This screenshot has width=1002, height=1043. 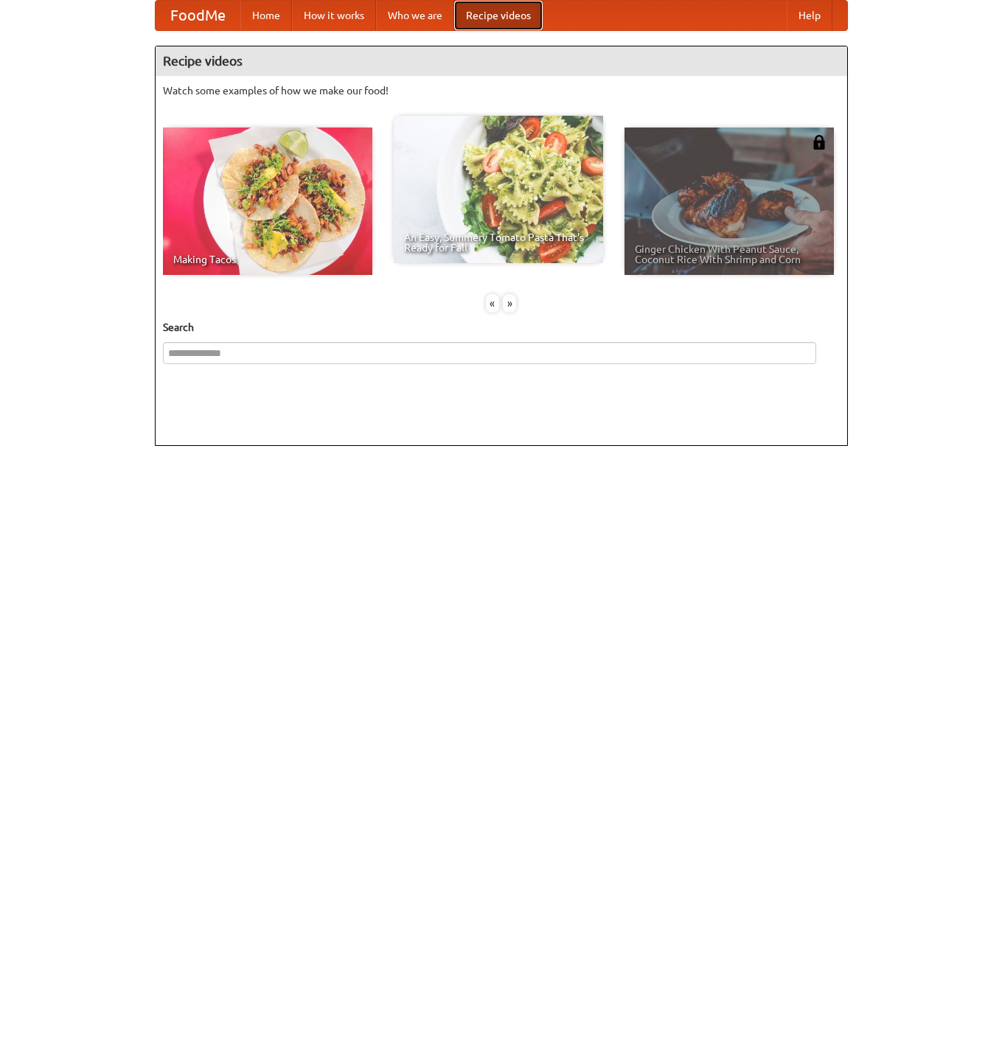 I want to click on a: Who we are, so click(x=415, y=15).